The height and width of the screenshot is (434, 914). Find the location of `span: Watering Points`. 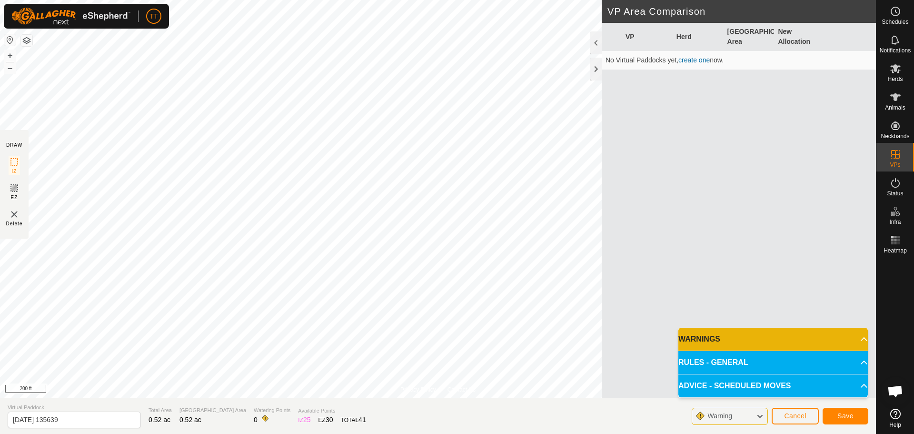

span: Watering Points is located at coordinates (272, 410).